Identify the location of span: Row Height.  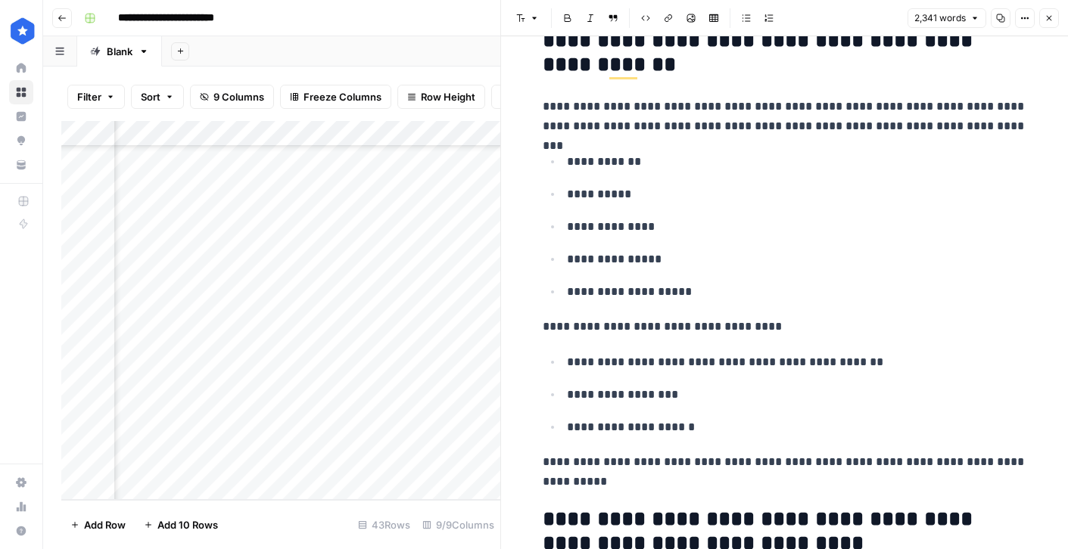
(448, 97).